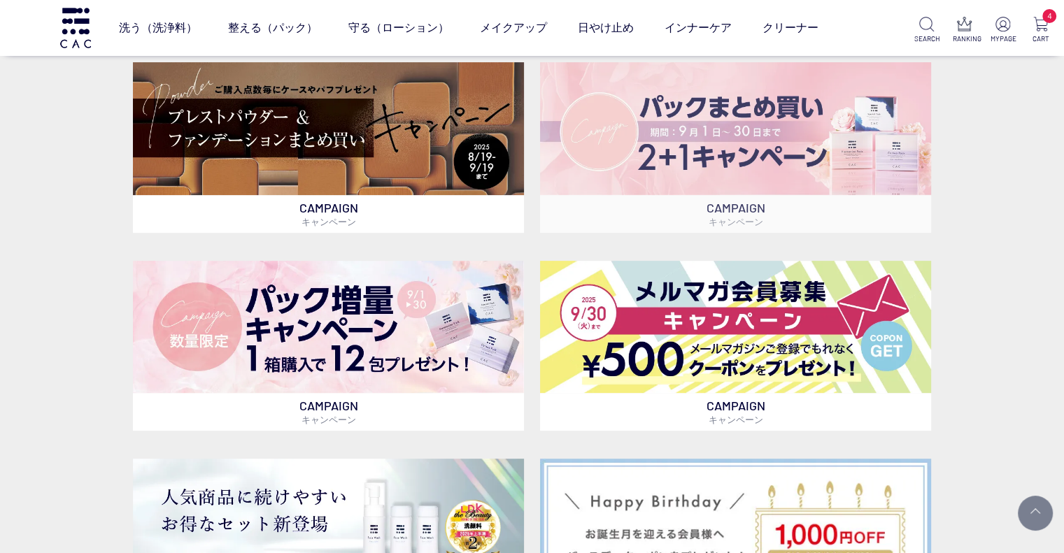 The image size is (1064, 553). What do you see at coordinates (791, 28) in the screenshot?
I see `a: クリーナー` at bounding box center [791, 28].